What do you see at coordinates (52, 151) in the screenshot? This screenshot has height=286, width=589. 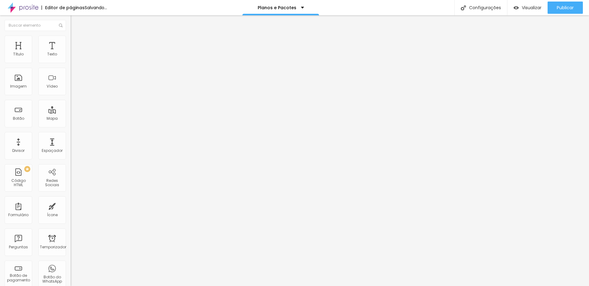 I see `font: Espaçador` at bounding box center [52, 151].